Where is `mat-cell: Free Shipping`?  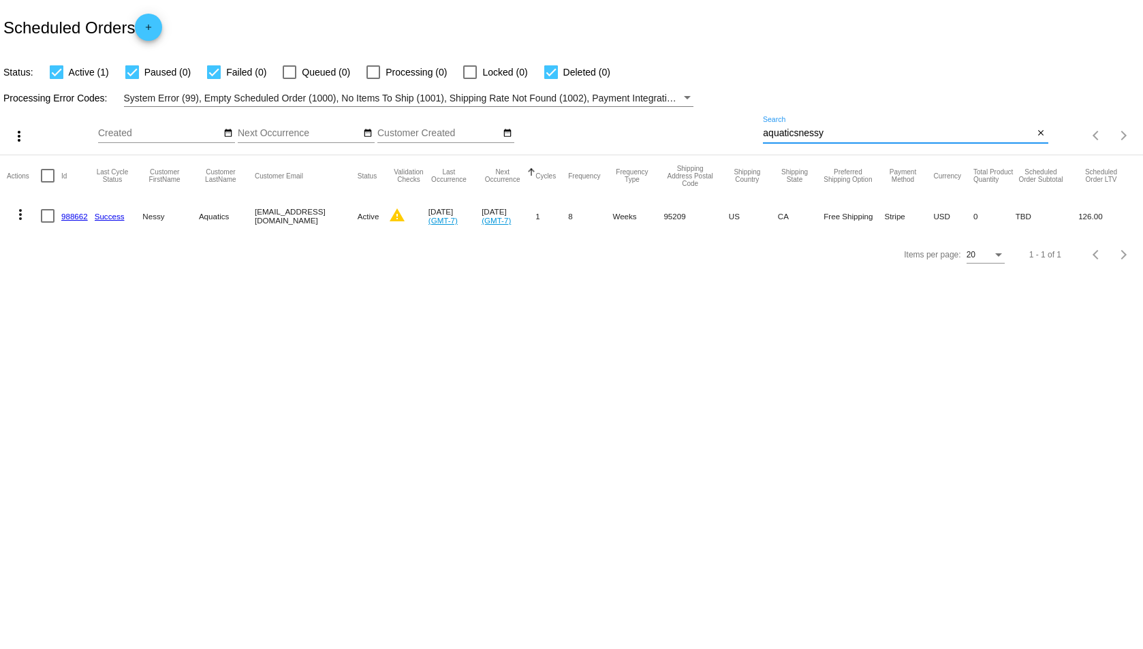 mat-cell: Free Shipping is located at coordinates (853, 216).